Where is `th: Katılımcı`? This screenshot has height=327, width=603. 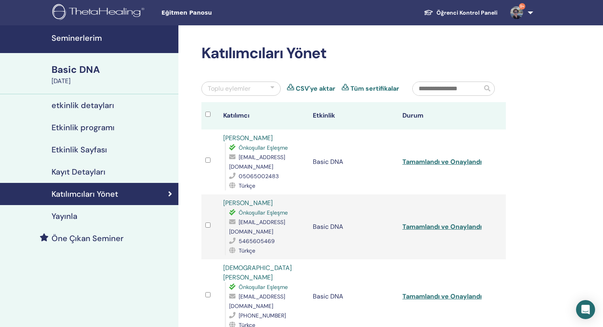 th: Katılımcı is located at coordinates (264, 116).